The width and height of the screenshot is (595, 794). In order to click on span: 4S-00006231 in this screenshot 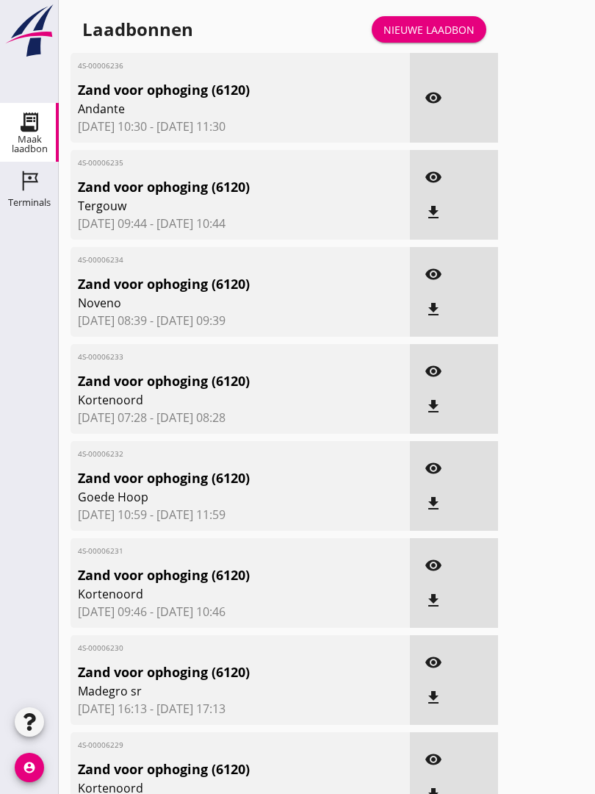, I will do `click(213, 550)`.